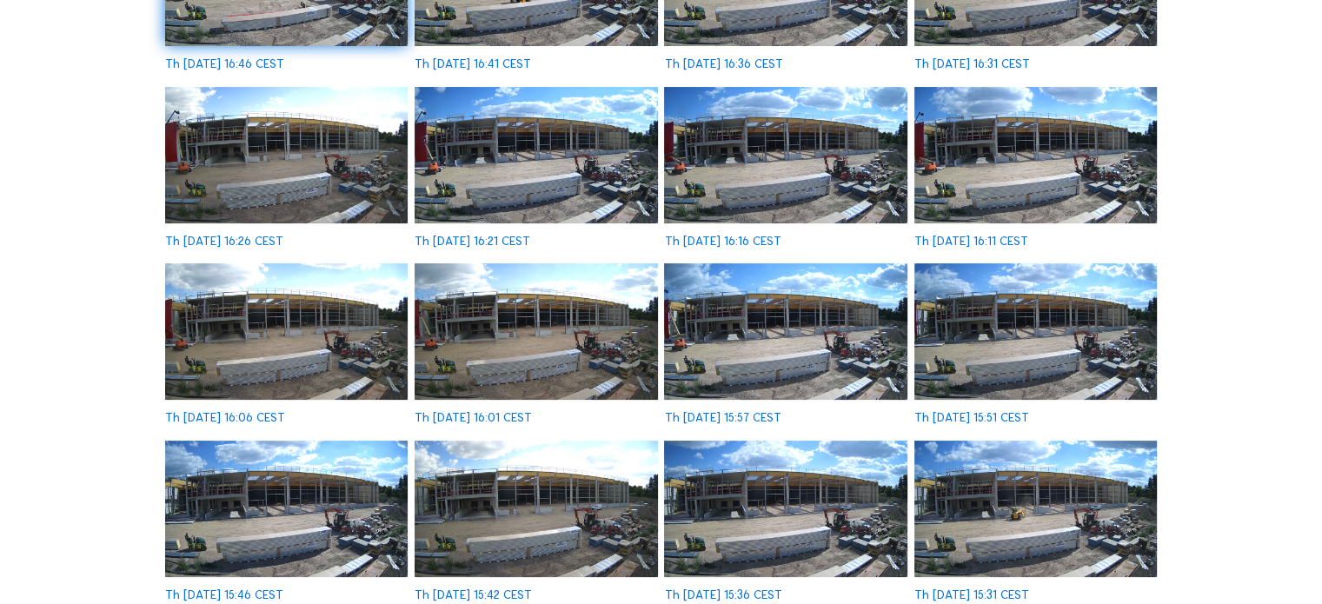 This screenshot has height=604, width=1322. I want to click on img: image_52710859, so click(535, 331).